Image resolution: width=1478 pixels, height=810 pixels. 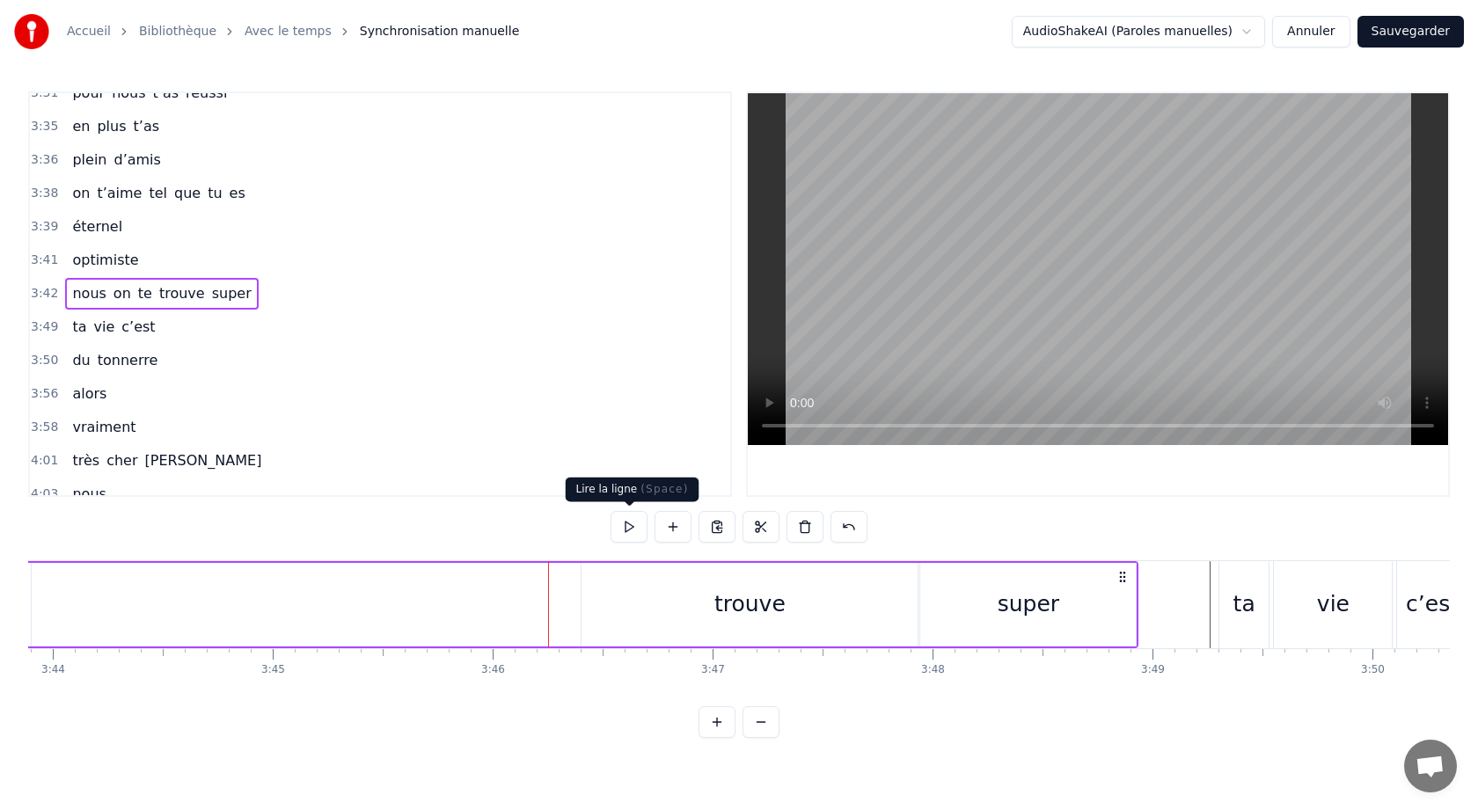 What do you see at coordinates (44, 93) in the screenshot?
I see `span: 3:31` at bounding box center [44, 93].